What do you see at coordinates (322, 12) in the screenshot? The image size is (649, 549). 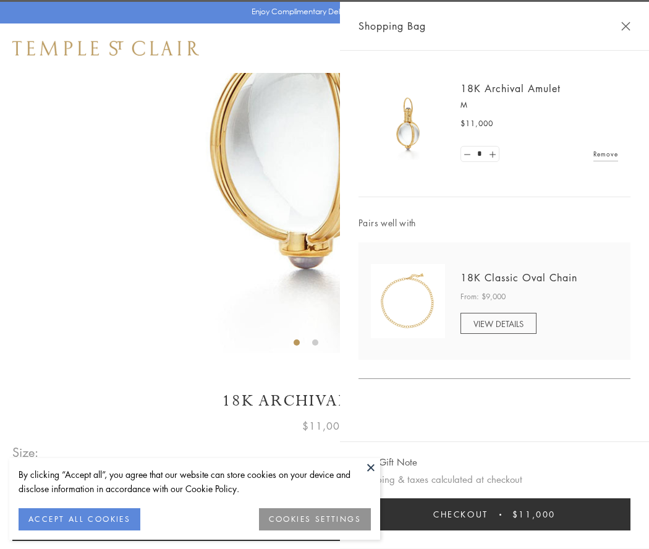 I see `p: Enjoy Complimentary Delivery & Returns` at bounding box center [322, 12].